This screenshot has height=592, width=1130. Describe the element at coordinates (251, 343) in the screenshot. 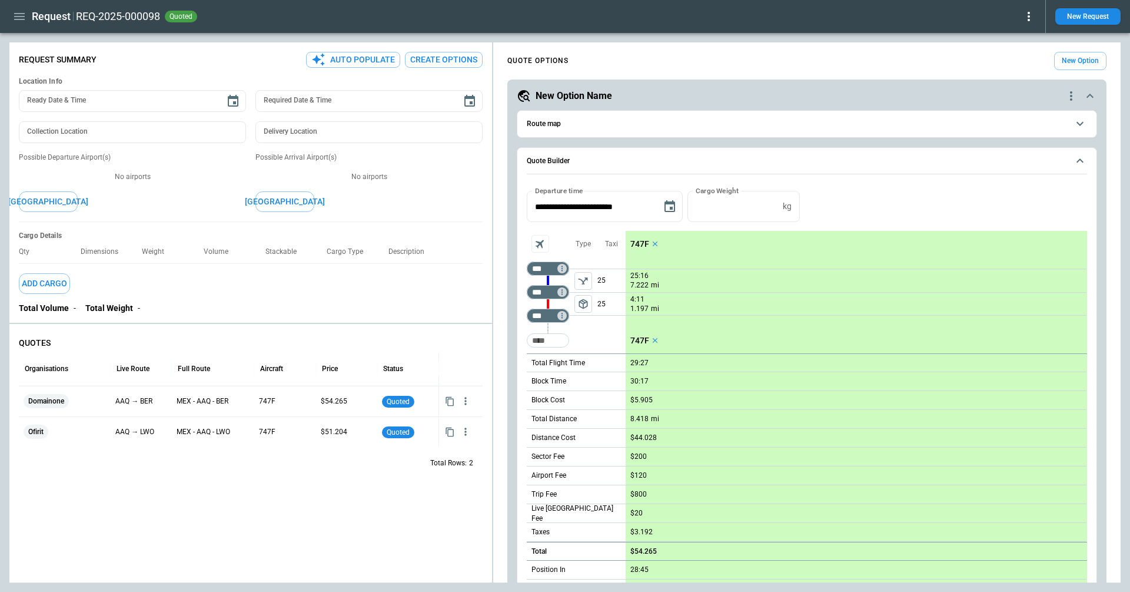

I see `p: QUOTES` at that location.